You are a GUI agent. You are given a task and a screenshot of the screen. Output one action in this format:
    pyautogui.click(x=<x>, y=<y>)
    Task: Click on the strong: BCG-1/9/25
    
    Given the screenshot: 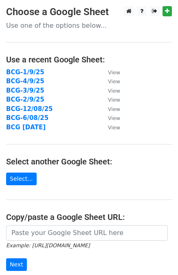 What is the action you would take?
    pyautogui.click(x=25, y=72)
    